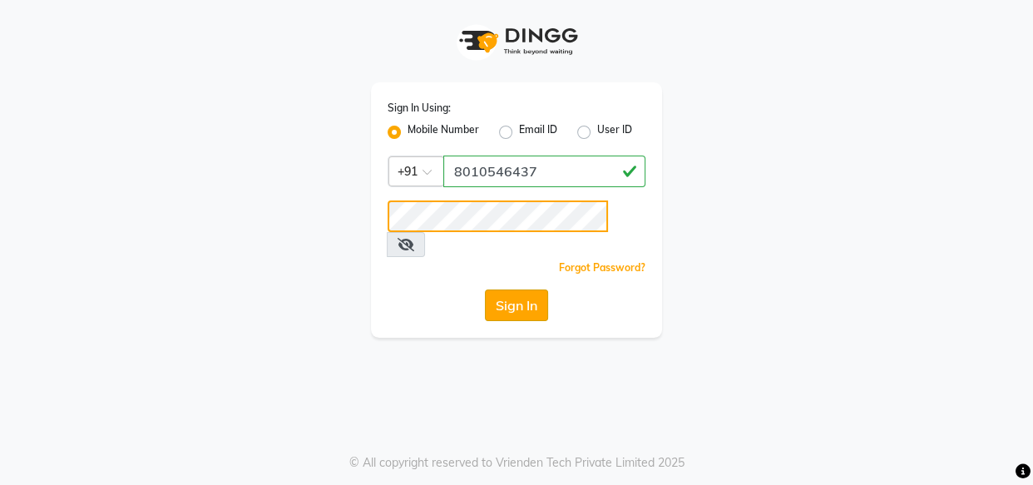 The height and width of the screenshot is (485, 1033). I want to click on label: User ID, so click(615, 132).